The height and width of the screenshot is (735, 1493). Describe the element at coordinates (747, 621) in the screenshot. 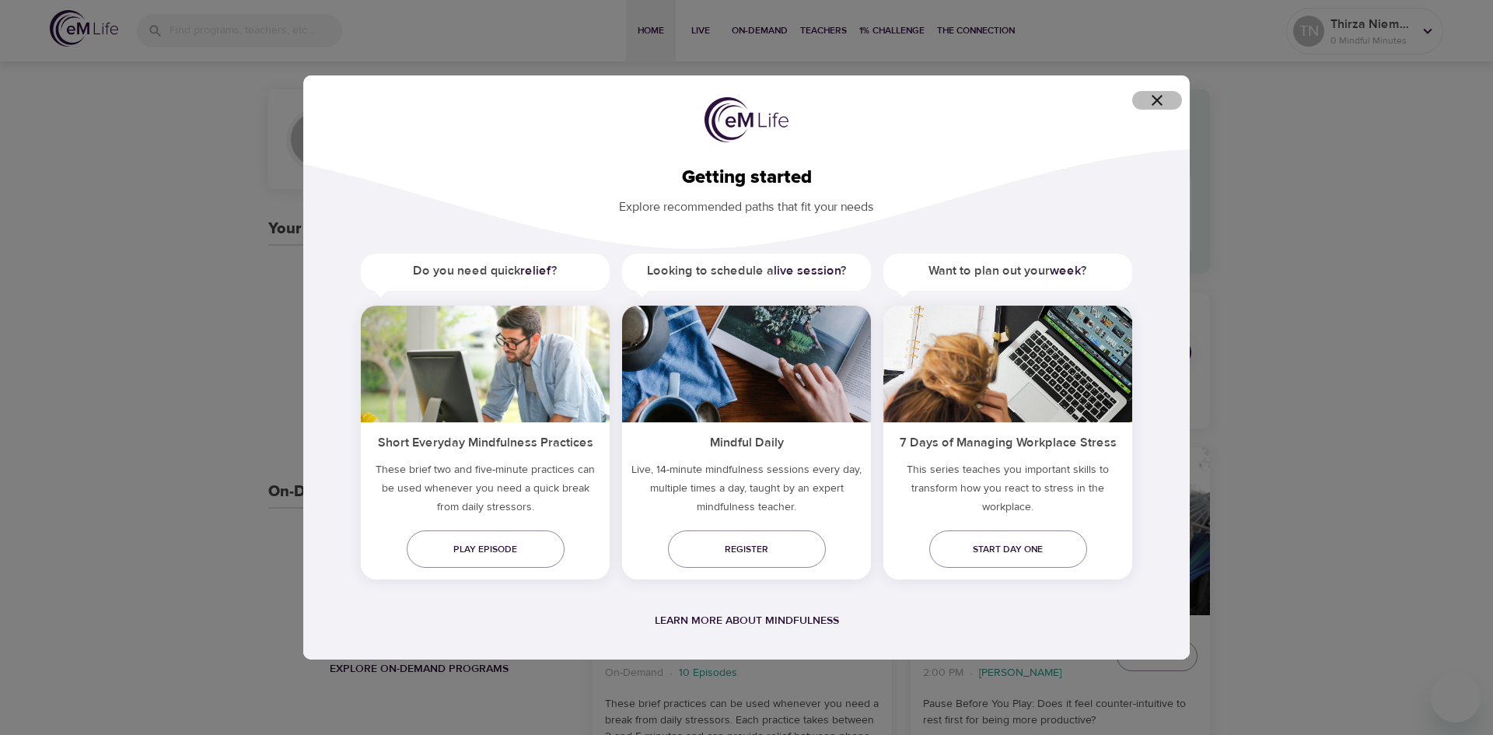

I see `a: Learn more about mindfulness` at that location.